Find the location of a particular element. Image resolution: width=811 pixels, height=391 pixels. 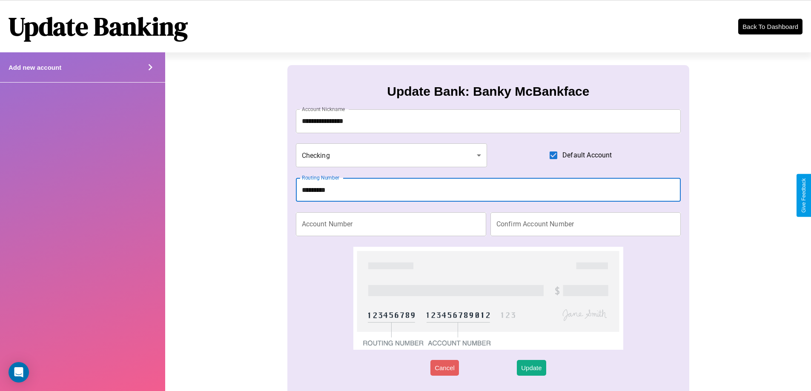

span: Default Account is located at coordinates (587, 155).